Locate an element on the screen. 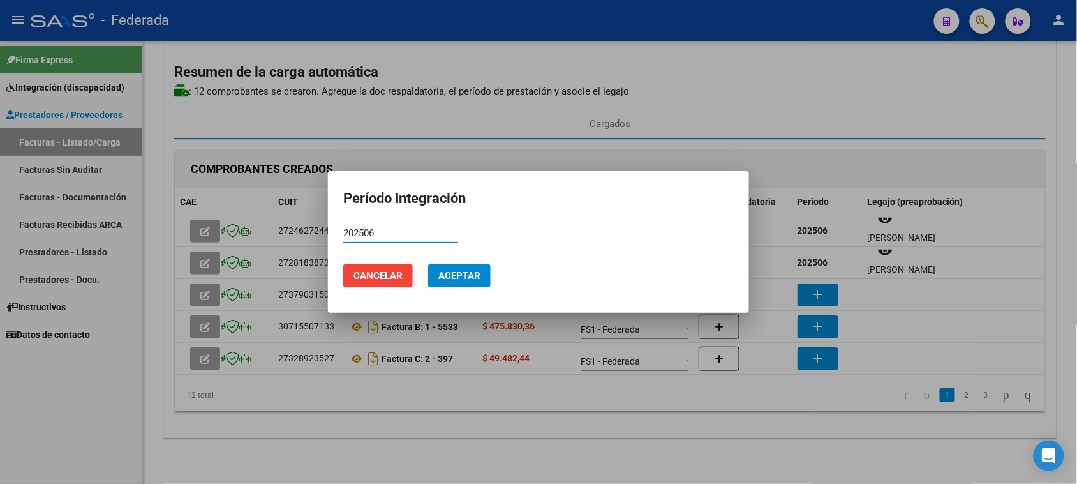 The height and width of the screenshot is (484, 1077). span: Cancelar is located at coordinates (378, 276).